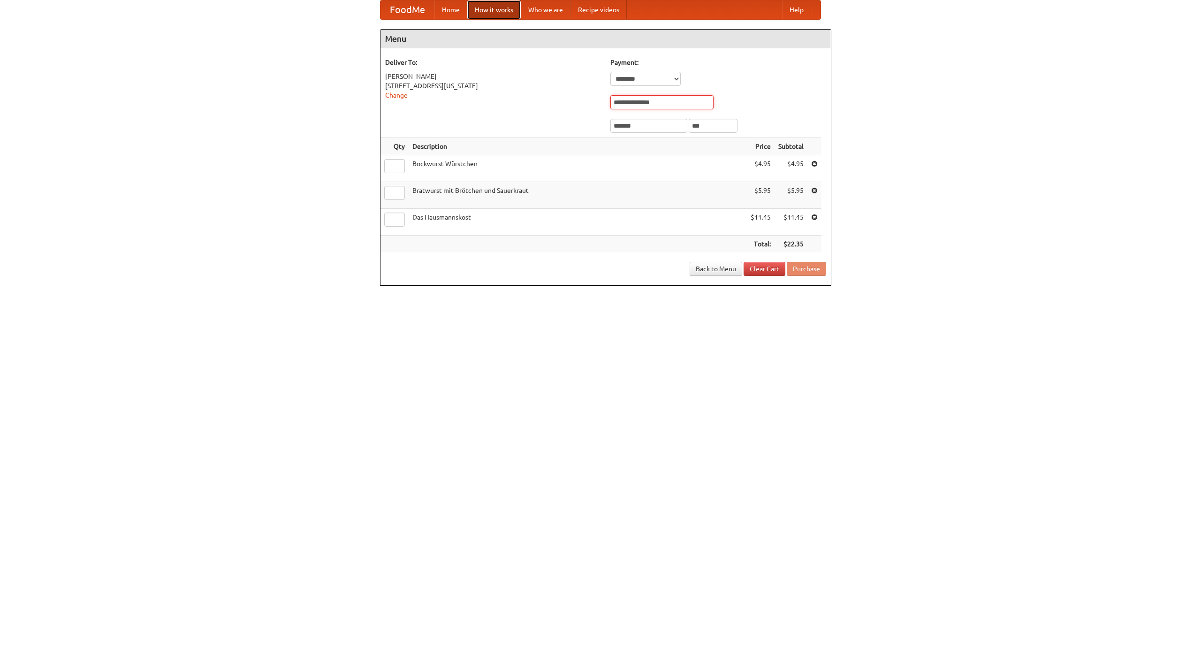 The image size is (1201, 664). I want to click on th: $22.35, so click(791, 244).